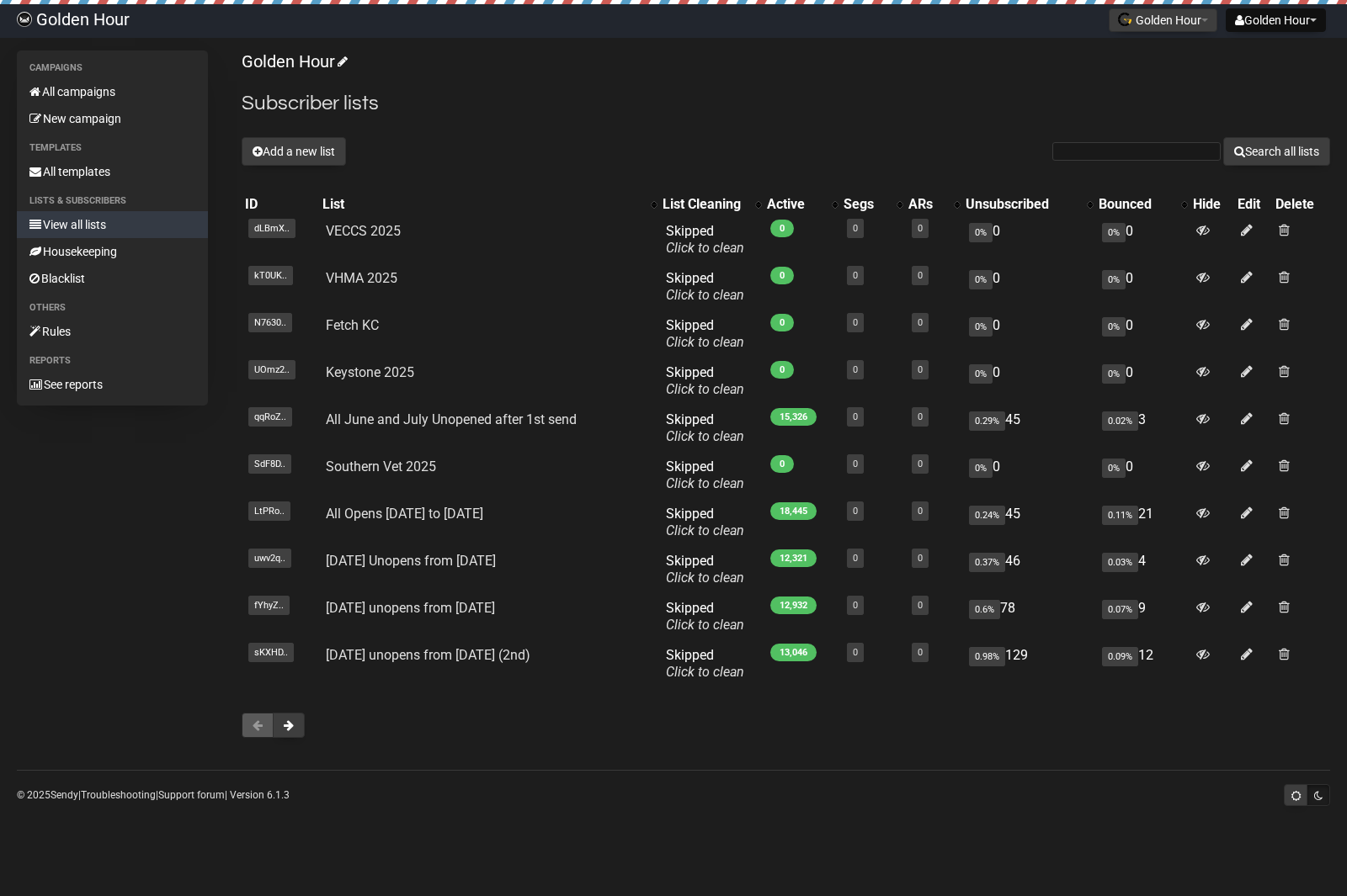 This screenshot has width=1347, height=896. I want to click on span: 0.98%, so click(987, 657).